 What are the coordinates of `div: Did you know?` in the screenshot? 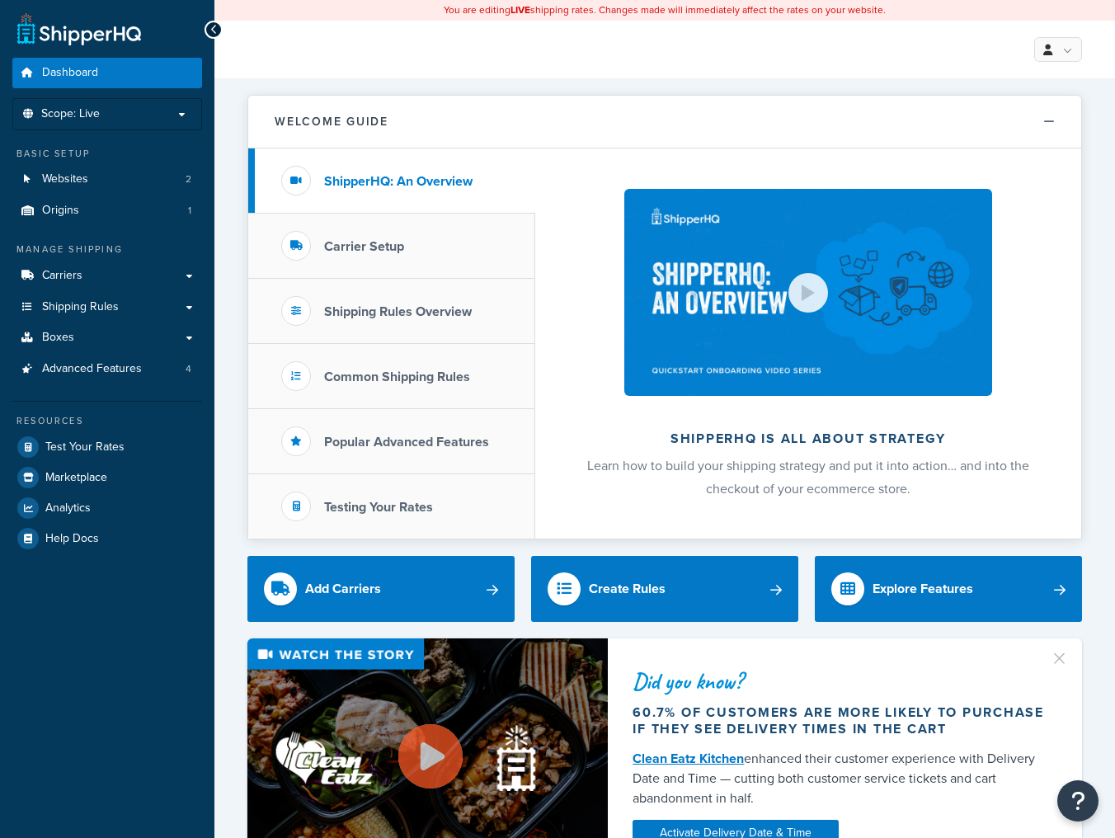 It's located at (845, 681).